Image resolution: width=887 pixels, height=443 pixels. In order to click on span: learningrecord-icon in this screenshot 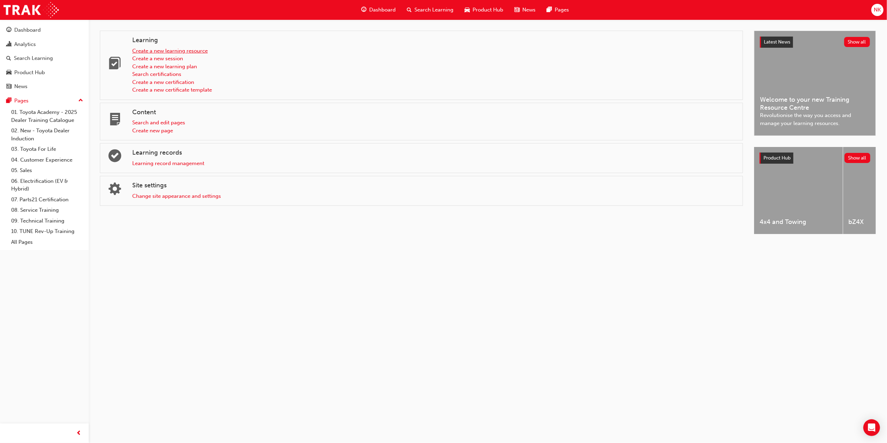, I will do `click(115, 157)`.